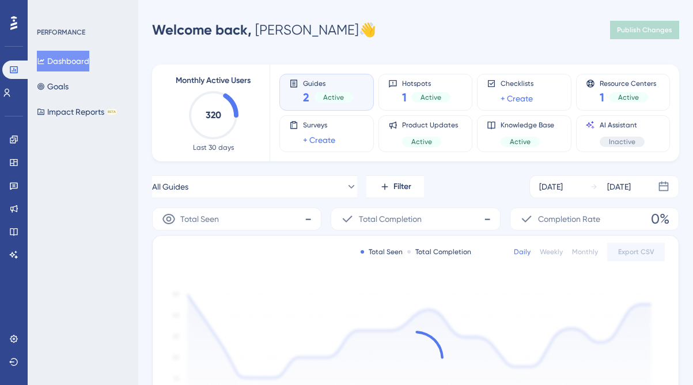  What do you see at coordinates (63, 61) in the screenshot?
I see `button: Dashboard` at bounding box center [63, 61].